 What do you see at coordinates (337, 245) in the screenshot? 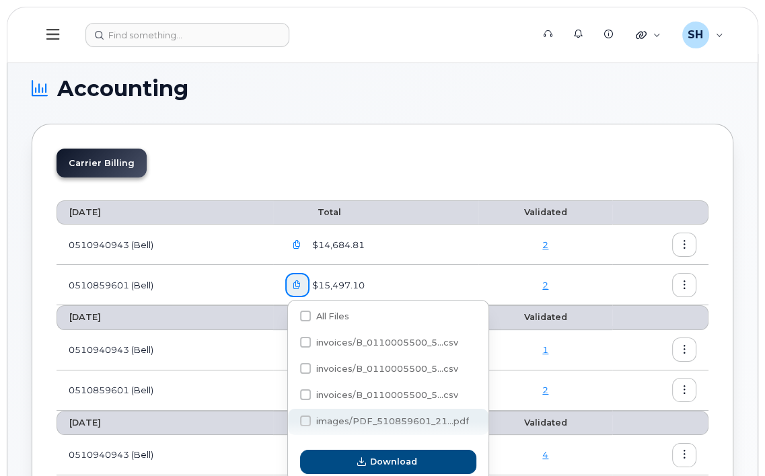
I see `span: $14,684.81` at bounding box center [337, 245].